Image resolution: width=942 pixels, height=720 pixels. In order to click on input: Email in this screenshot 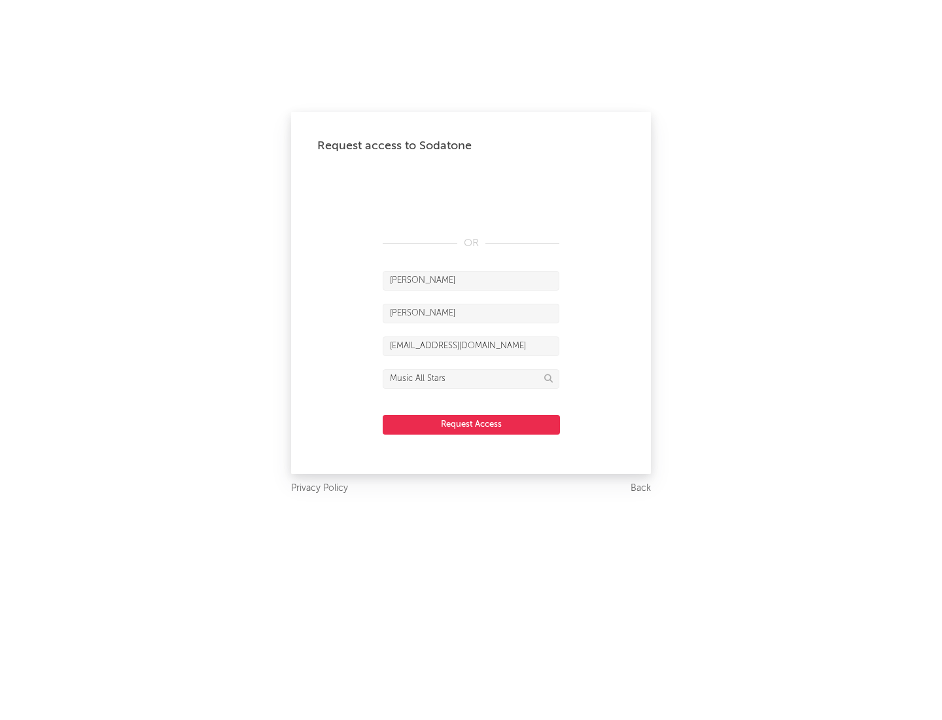, I will do `click(471, 346)`.